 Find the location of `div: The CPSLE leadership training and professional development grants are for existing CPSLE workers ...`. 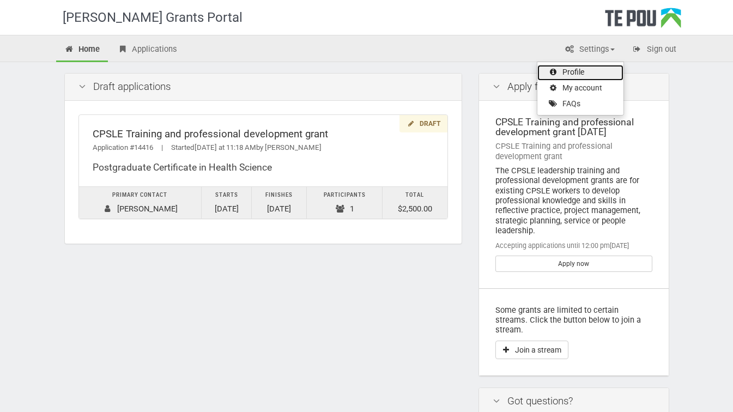

div: The CPSLE leadership training and professional development grants are for existing CPSLE workers ... is located at coordinates (574, 200).